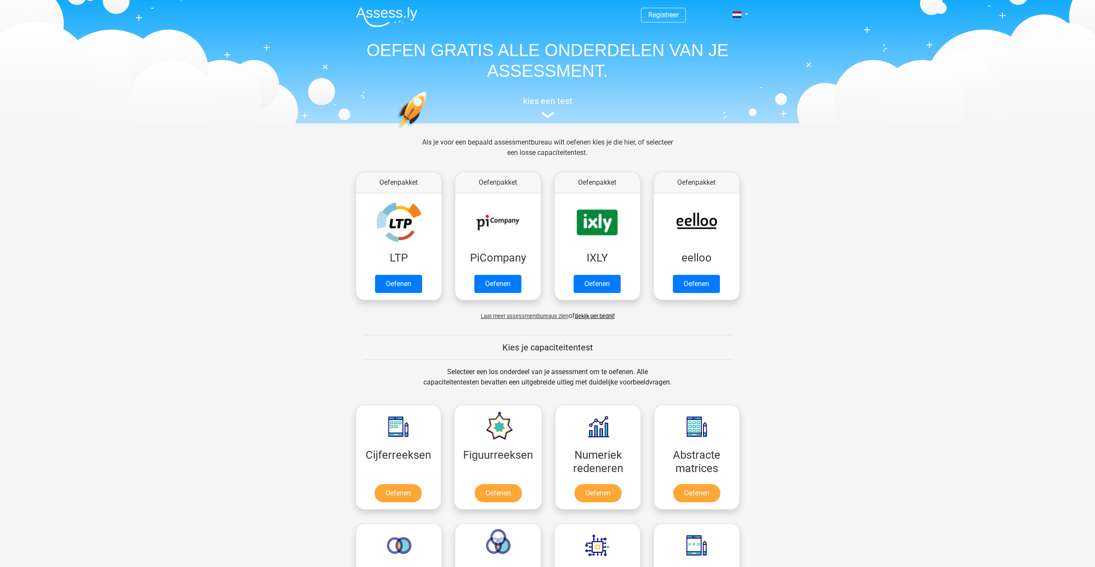 This screenshot has height=567, width=1095. What do you see at coordinates (547, 60) in the screenshot?
I see `h1: OEFEN GRATIS ALLE ONDERDELEN VAN JE ASSESSMENT.` at bounding box center [547, 60].